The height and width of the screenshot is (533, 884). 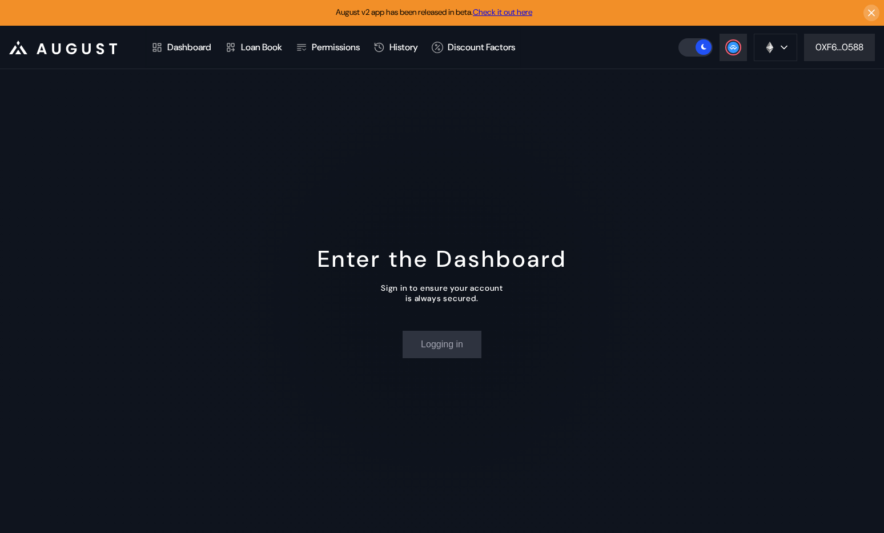 I want to click on img: chain logo, so click(x=770, y=47).